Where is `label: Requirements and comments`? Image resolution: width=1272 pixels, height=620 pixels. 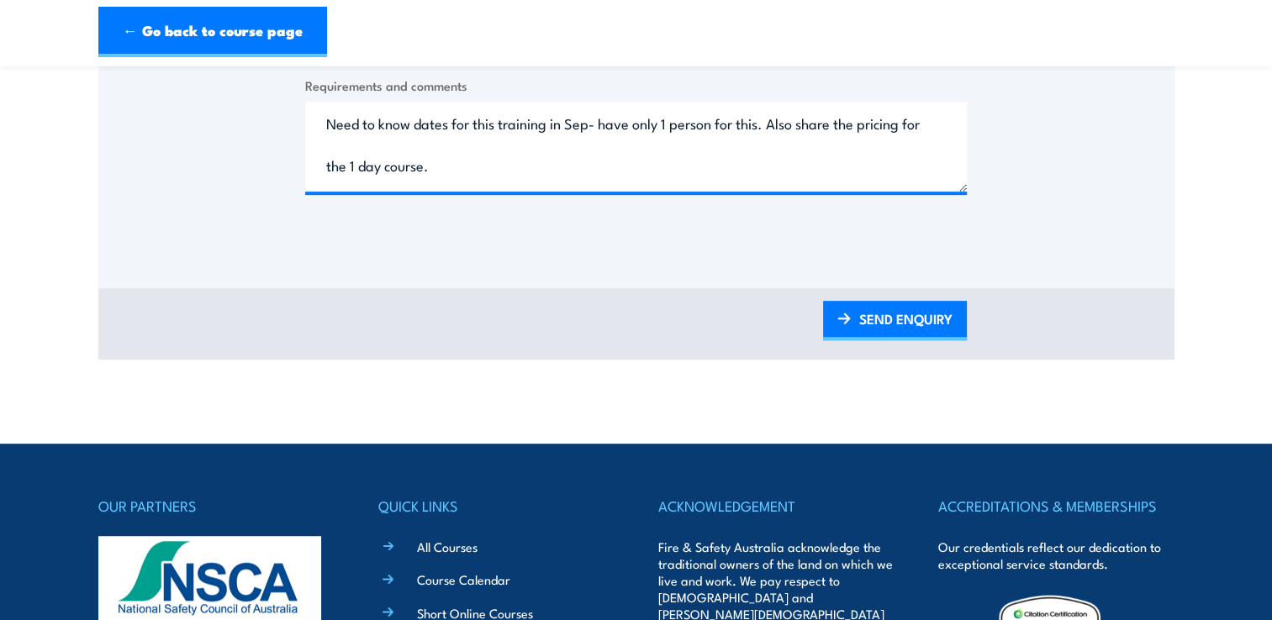 label: Requirements and comments is located at coordinates (635, 85).